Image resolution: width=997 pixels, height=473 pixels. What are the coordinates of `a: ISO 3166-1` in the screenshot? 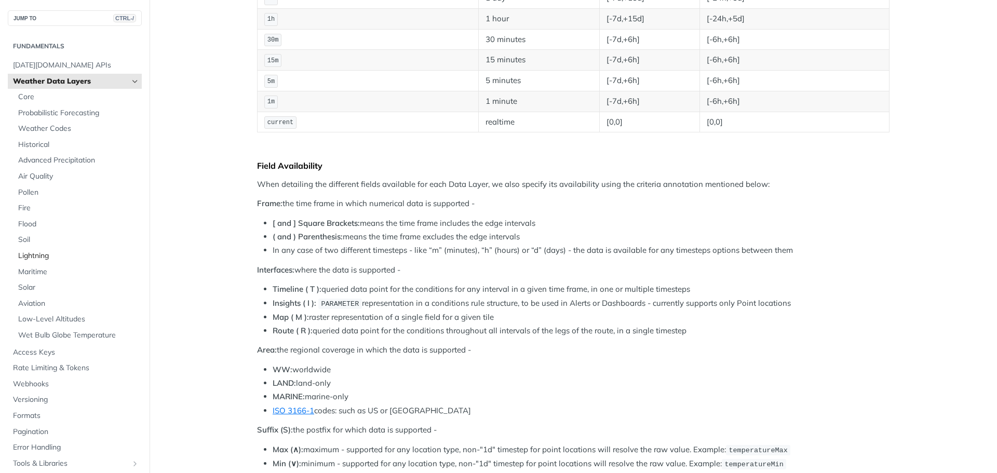 It's located at (293, 410).